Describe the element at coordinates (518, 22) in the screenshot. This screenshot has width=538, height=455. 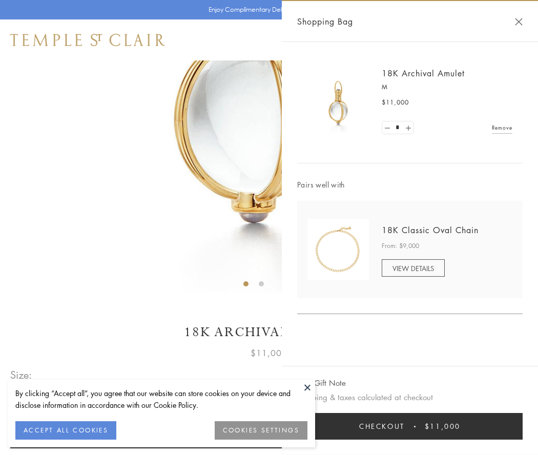
I see `button: Close Shopping Bag` at that location.